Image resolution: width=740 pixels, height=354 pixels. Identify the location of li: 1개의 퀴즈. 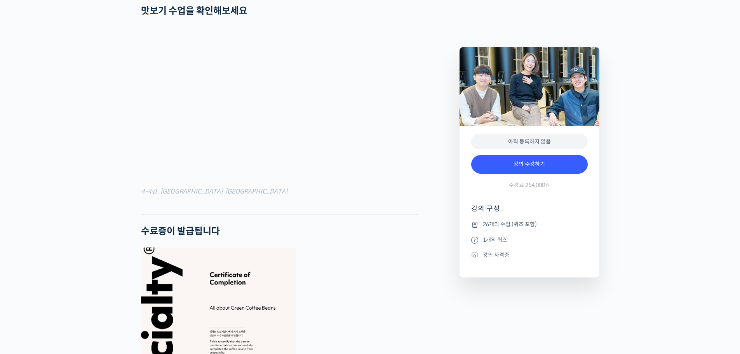
(529, 240).